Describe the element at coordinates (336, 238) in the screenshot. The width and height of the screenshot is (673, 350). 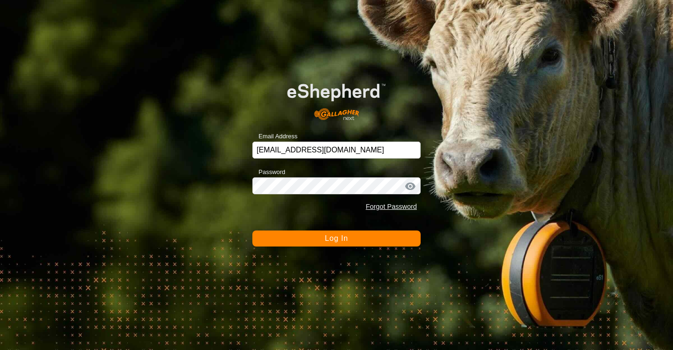
I see `span: Log In` at that location.